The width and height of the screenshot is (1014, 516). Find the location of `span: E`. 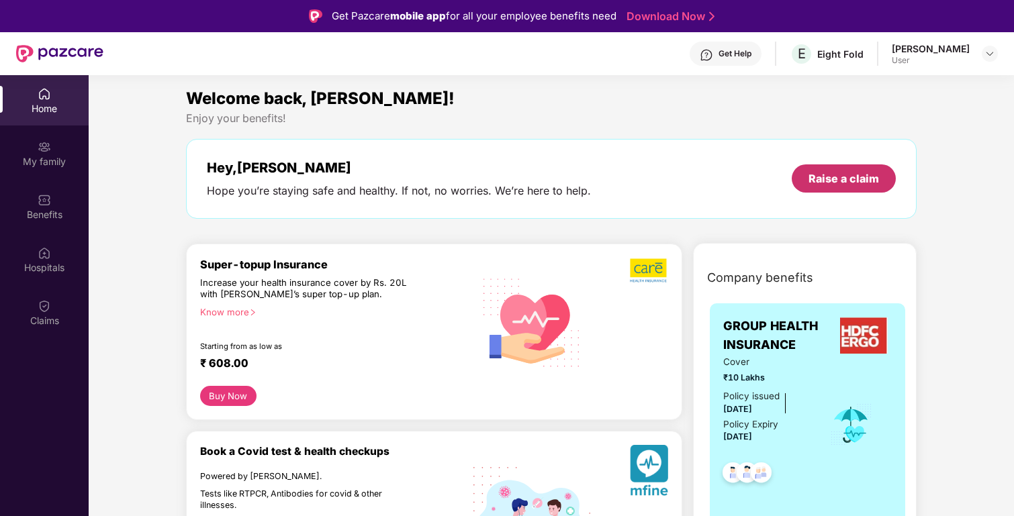

span: E is located at coordinates (802, 54).